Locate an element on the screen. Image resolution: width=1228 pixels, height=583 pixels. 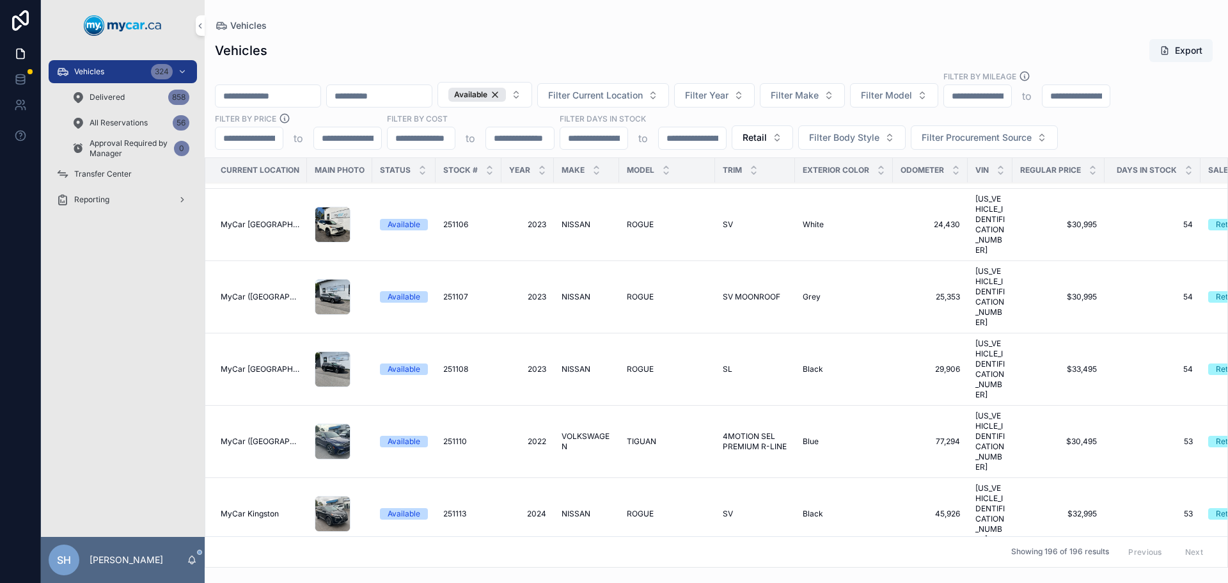
div: 56 is located at coordinates (181, 123).